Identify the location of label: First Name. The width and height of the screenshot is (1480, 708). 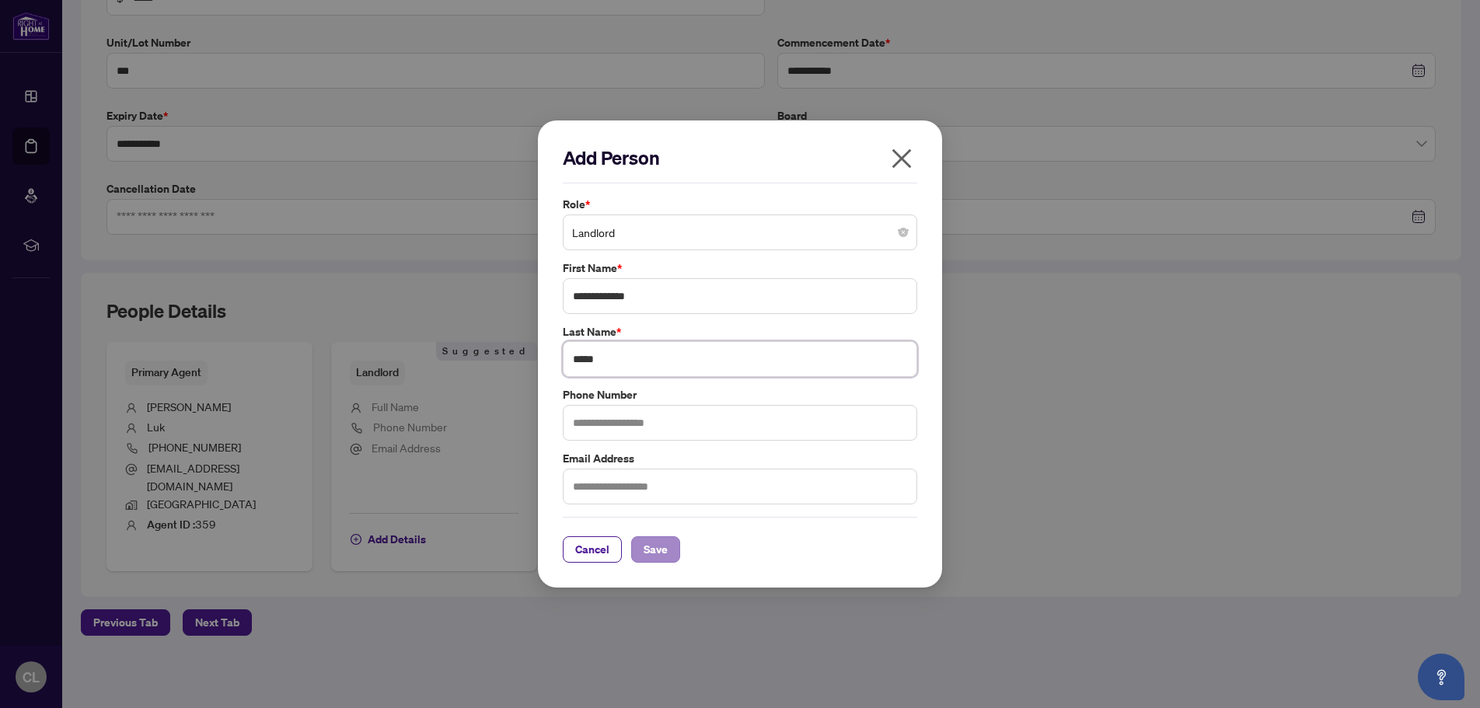
(740, 268).